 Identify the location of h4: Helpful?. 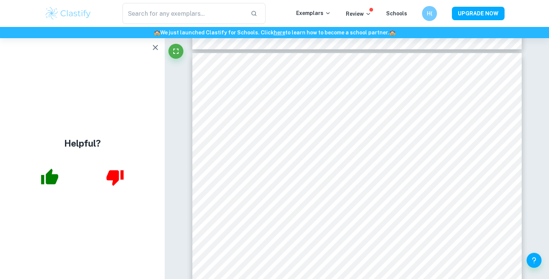
(83, 143).